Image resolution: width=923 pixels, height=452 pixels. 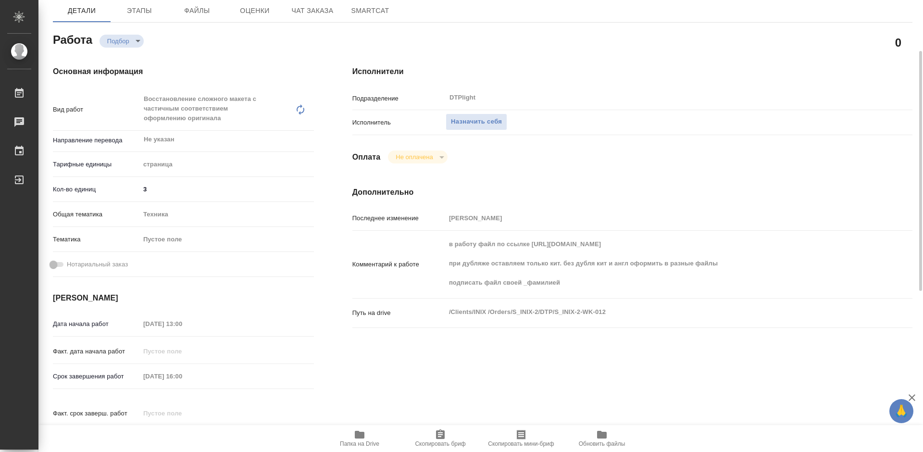 I want to click on button: Скопировать мини-бриф, so click(x=521, y=438).